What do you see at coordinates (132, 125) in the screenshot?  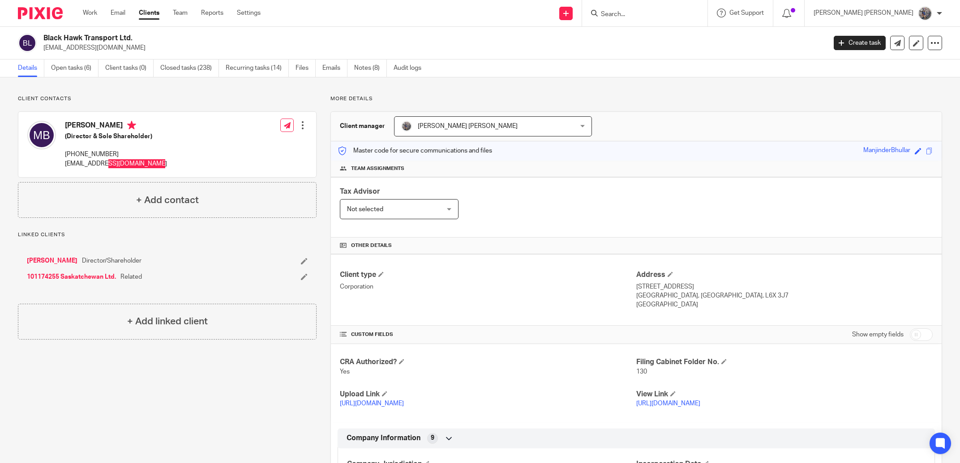 I see `i: Primary` at bounding box center [132, 125].